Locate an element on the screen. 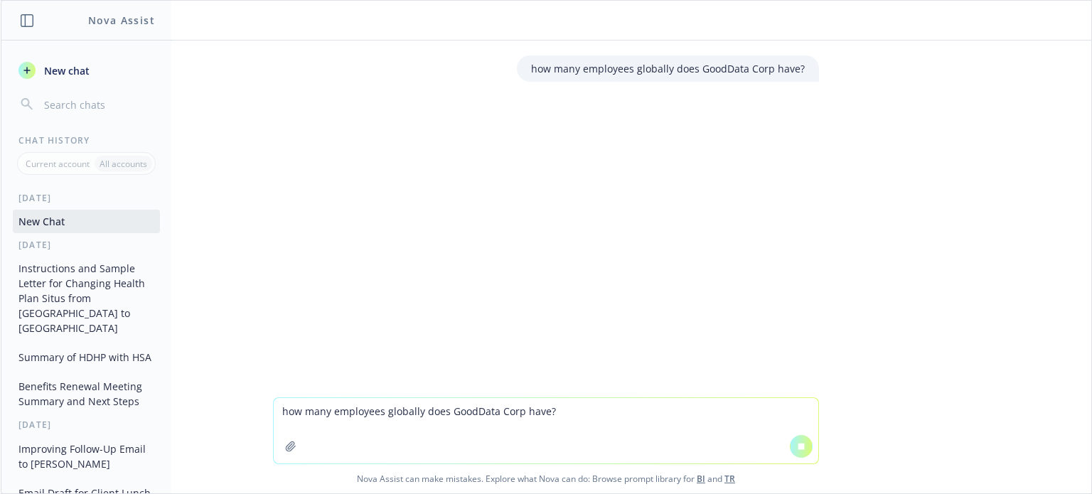 This screenshot has height=494, width=1092. span: New chat is located at coordinates (65, 70).